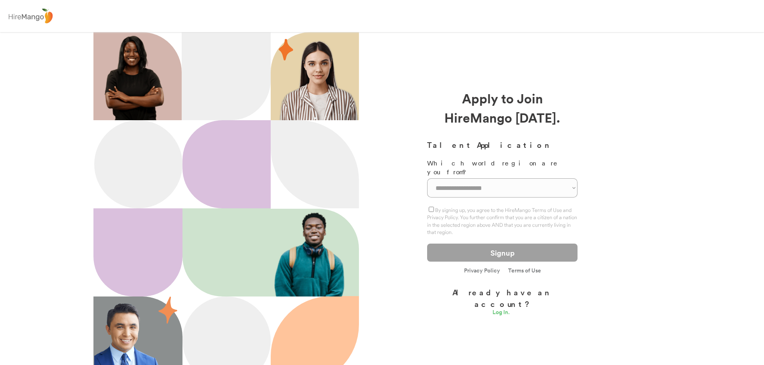 The width and height of the screenshot is (764, 365). I want to click on a: Terms of Use, so click(525, 271).